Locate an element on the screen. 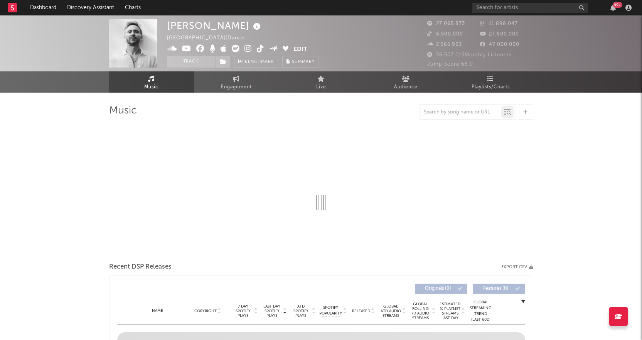 The image size is (642, 340). button: Features(0) is located at coordinates (499, 289).